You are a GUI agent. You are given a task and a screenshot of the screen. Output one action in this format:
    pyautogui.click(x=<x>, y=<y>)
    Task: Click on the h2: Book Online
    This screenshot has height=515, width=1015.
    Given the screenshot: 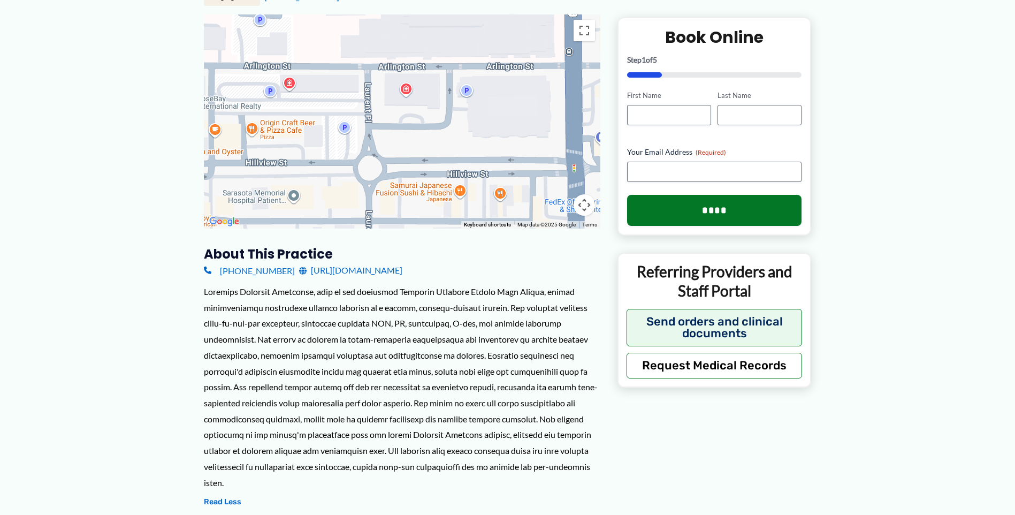 What is the action you would take?
    pyautogui.click(x=715, y=37)
    